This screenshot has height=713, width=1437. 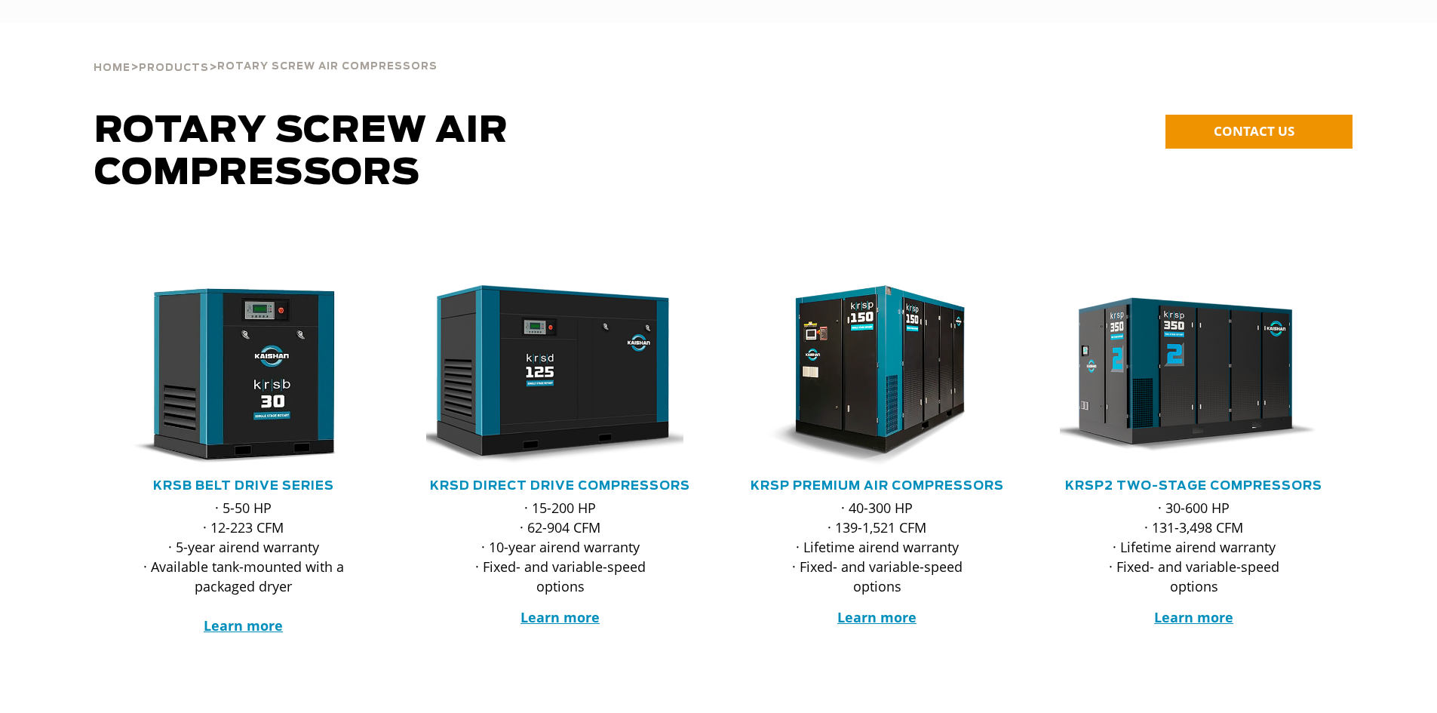 I want to click on a: KRSP2 Two-Stage Compressors, so click(x=1193, y=486).